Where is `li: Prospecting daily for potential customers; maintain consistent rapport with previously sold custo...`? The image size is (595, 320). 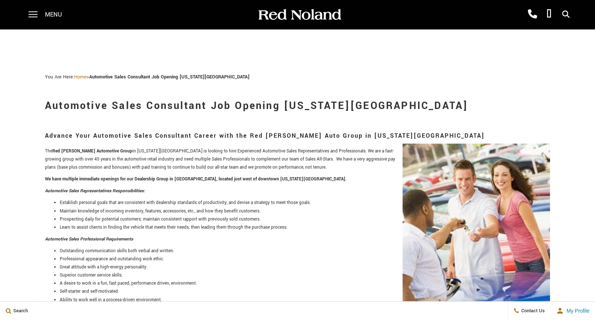
li: Prospecting daily for potential customers; maintain consistent rapport with previously sold custo... is located at coordinates (305, 220).